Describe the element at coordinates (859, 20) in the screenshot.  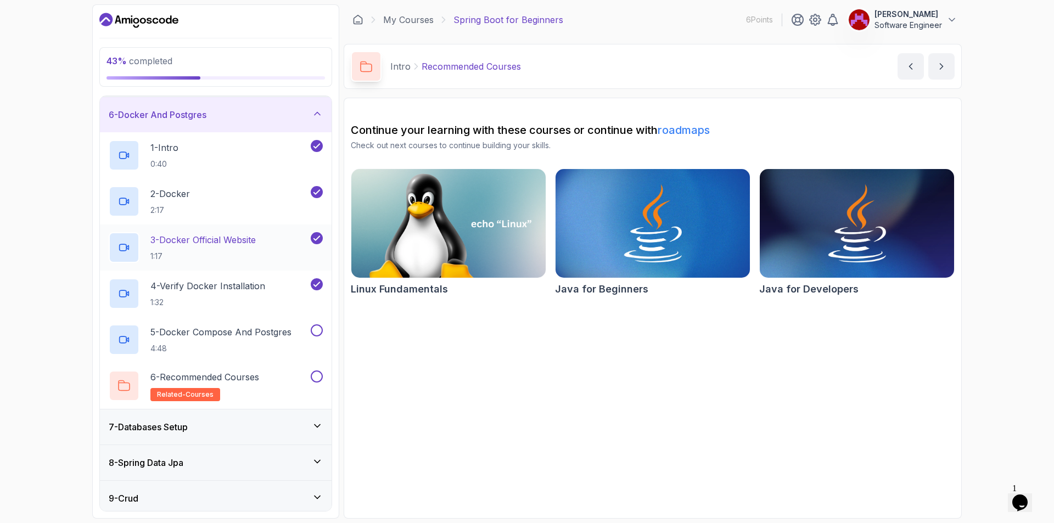
I see `img: user profile image` at that location.